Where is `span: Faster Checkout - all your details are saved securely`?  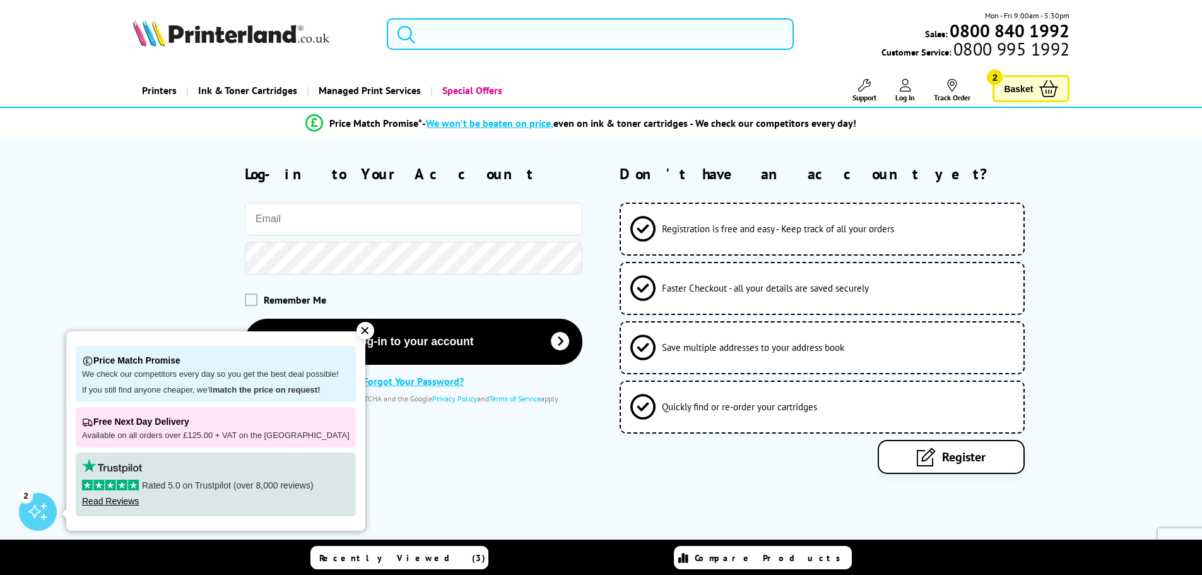
span: Faster Checkout - all your details are saved securely is located at coordinates (765, 288).